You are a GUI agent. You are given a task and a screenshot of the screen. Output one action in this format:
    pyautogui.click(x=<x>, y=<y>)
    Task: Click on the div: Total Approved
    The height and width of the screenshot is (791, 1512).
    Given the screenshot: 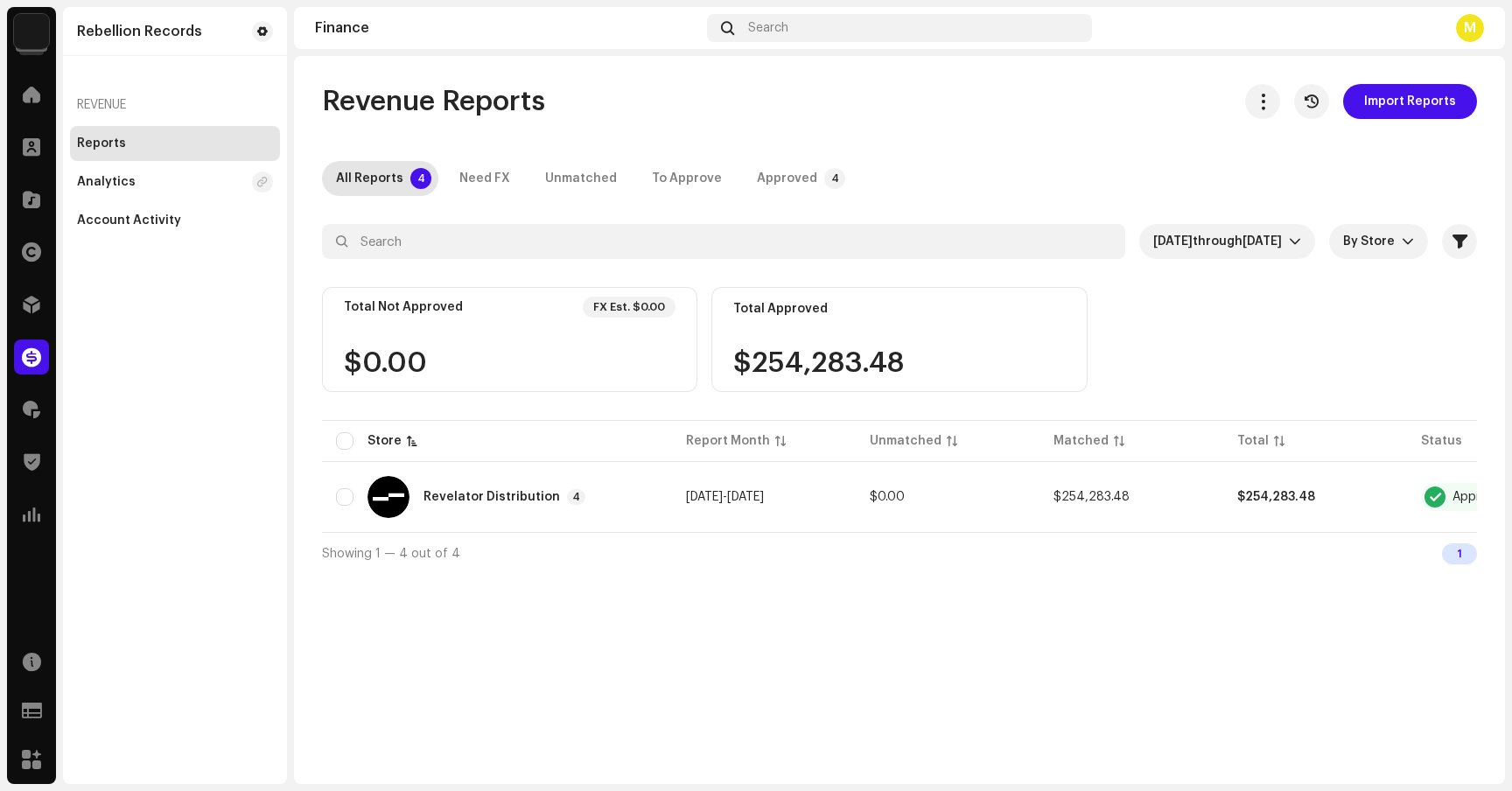 What is the action you would take?
    pyautogui.click(x=780, y=309)
    